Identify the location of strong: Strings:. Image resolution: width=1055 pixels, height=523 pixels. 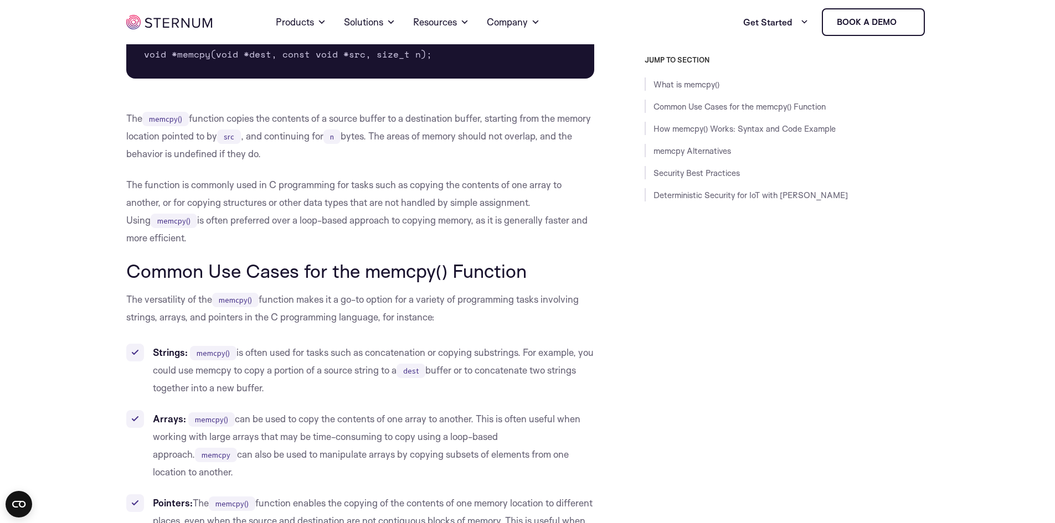
(170, 352).